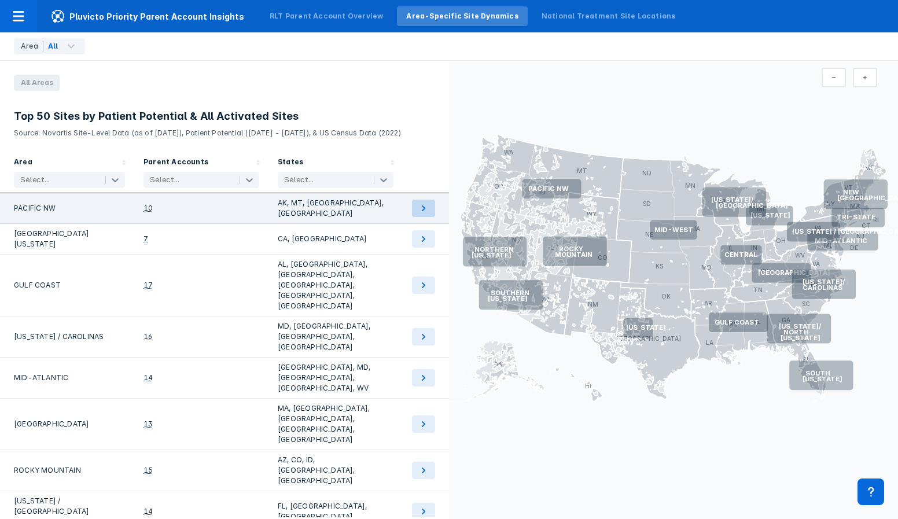 This screenshot has width=898, height=519. What do you see at coordinates (494, 249) in the screenshot?
I see `text: NORTHERN` at bounding box center [494, 249].